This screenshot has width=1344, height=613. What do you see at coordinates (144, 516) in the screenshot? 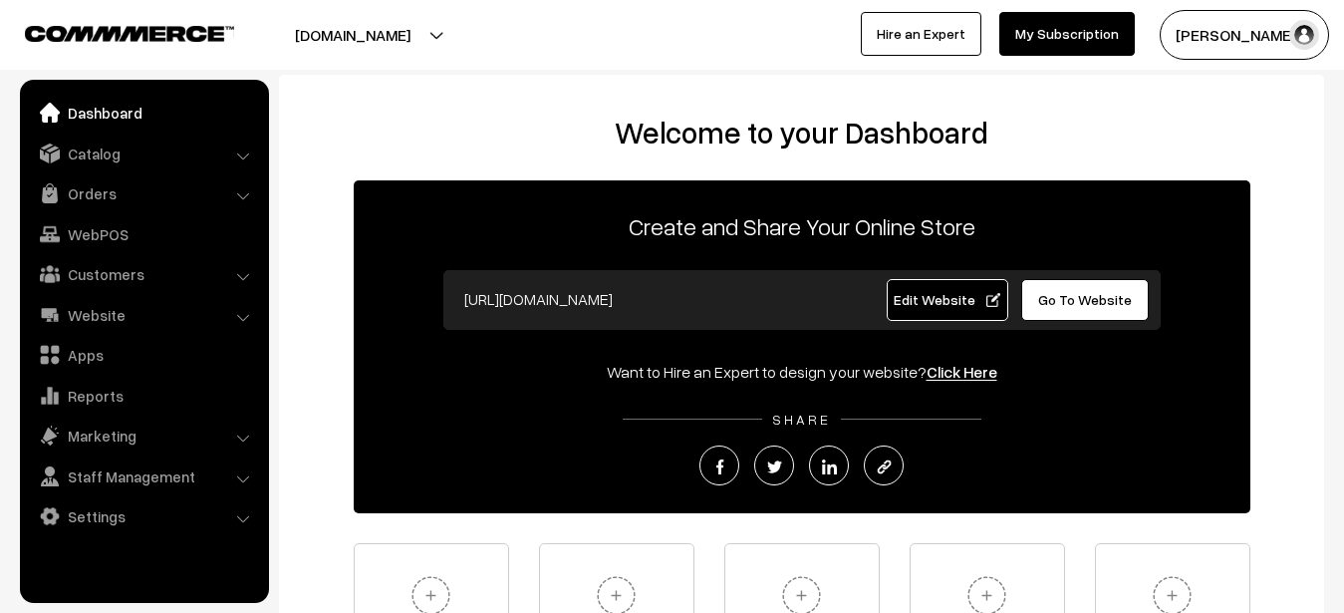
I see `a: Settings` at bounding box center [144, 516].